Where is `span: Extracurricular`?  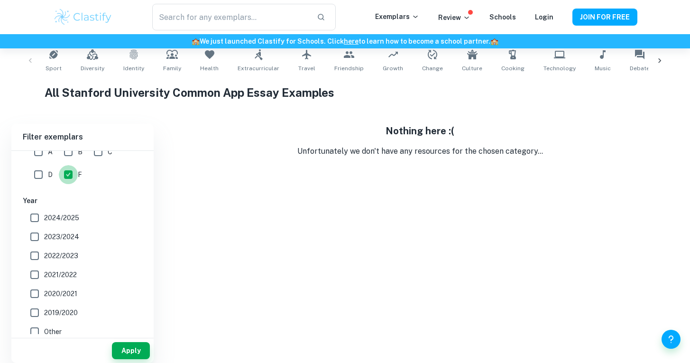
span: Extracurricular is located at coordinates (258, 68).